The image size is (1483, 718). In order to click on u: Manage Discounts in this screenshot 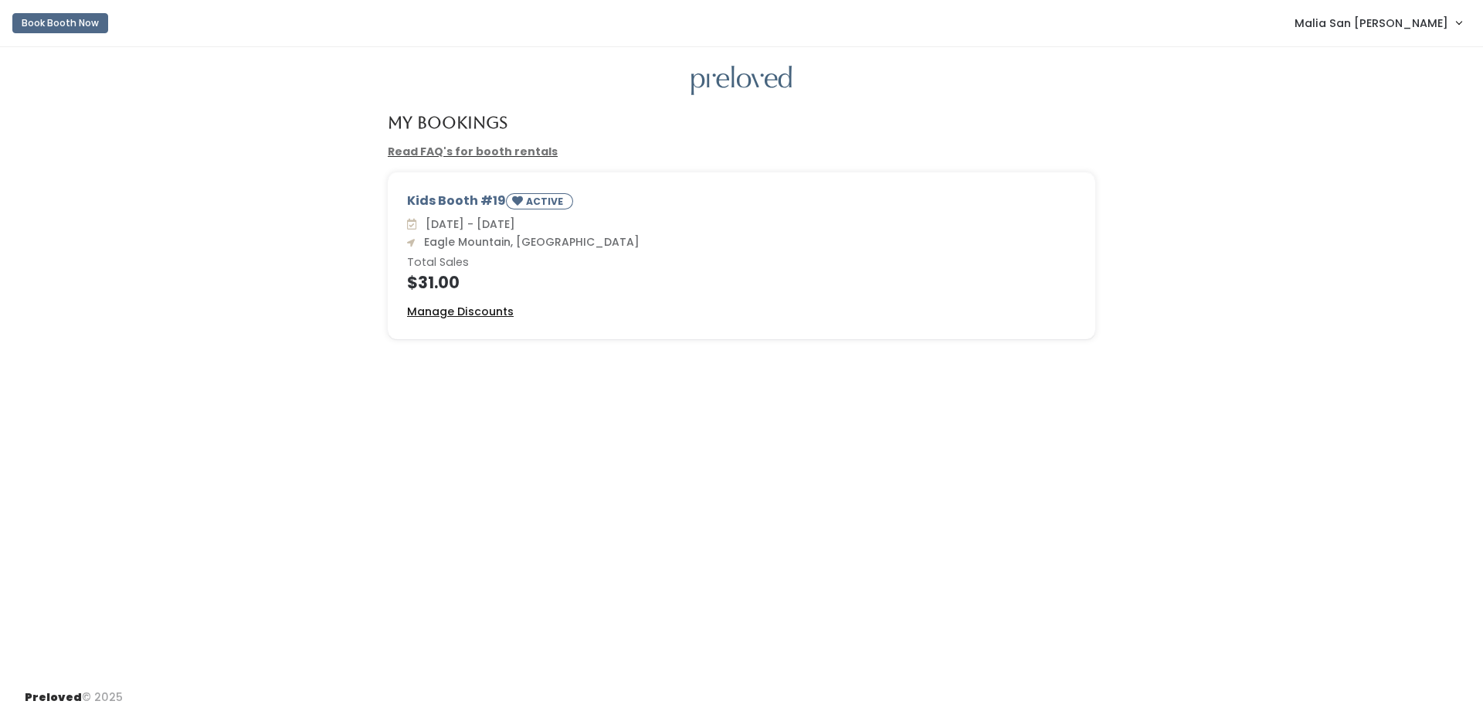, I will do `click(460, 311)`.